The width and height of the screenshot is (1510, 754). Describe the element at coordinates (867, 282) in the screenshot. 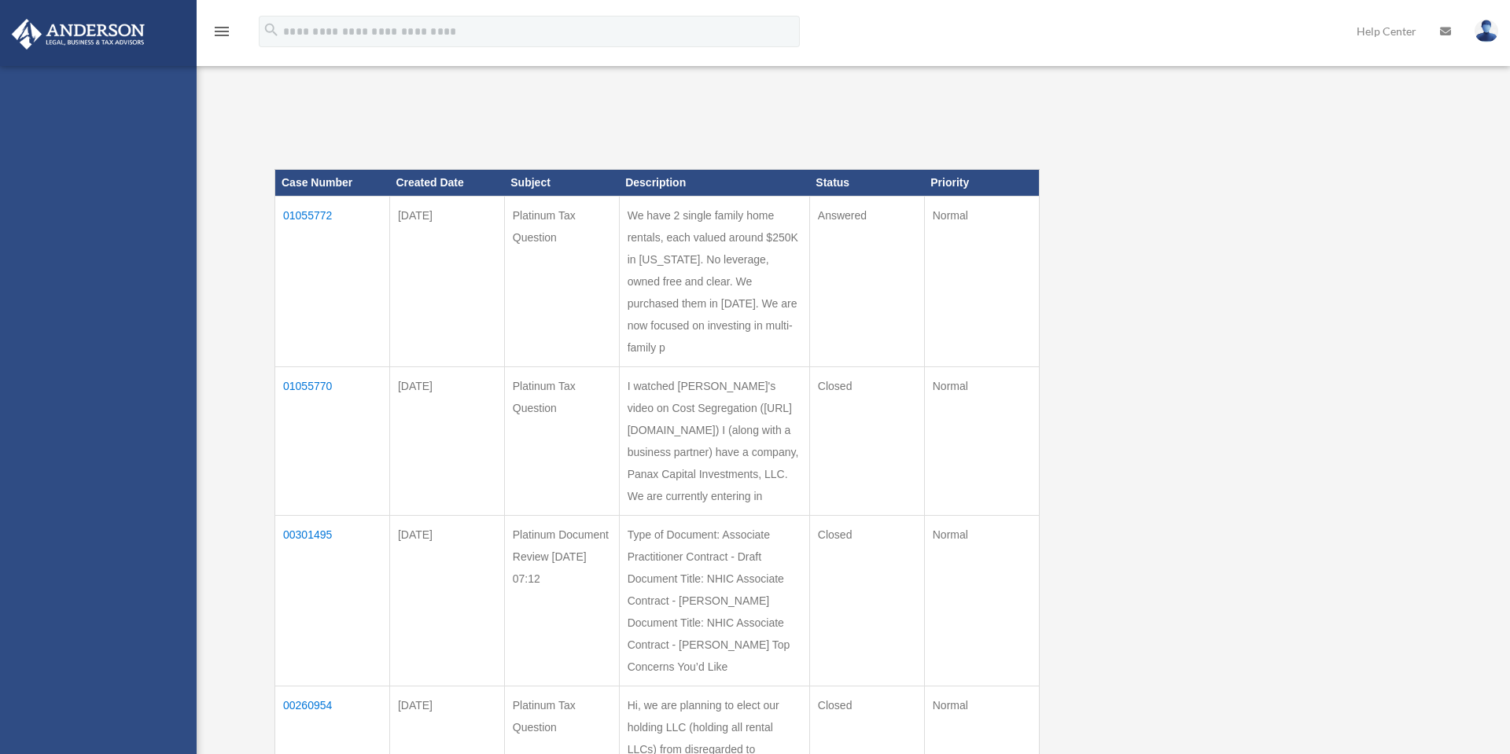

I see `td: Answered` at that location.